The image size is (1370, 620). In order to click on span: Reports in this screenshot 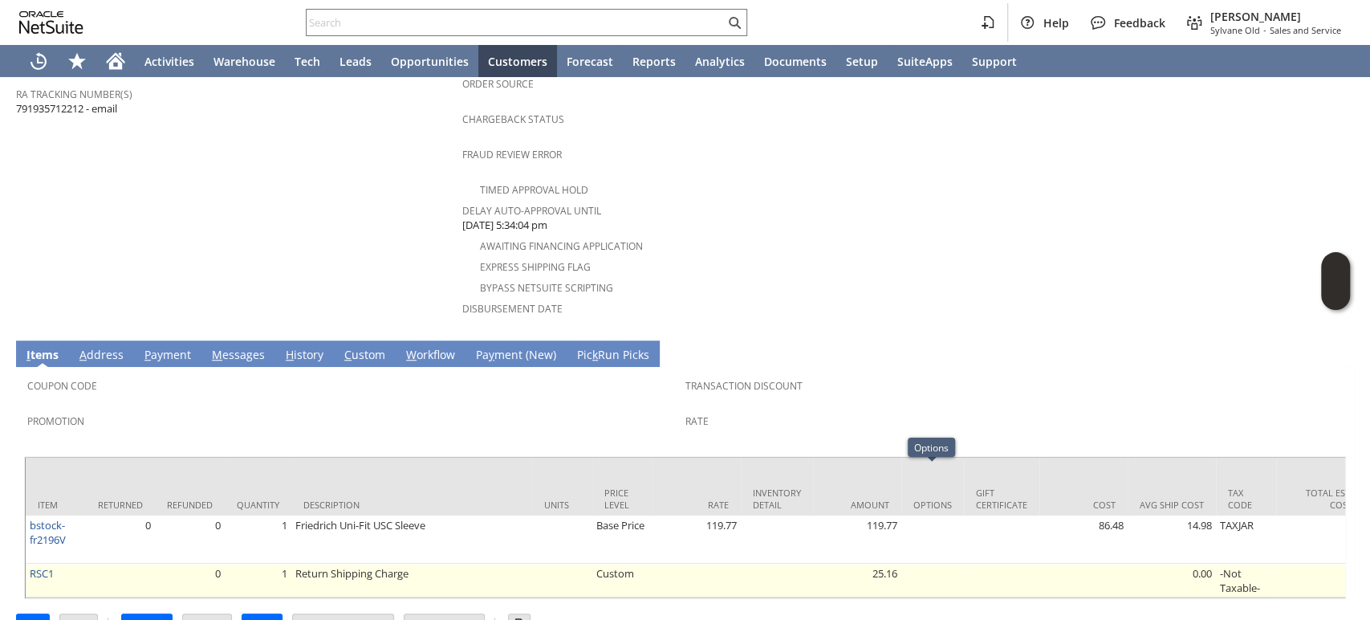, I will do `click(654, 61)`.